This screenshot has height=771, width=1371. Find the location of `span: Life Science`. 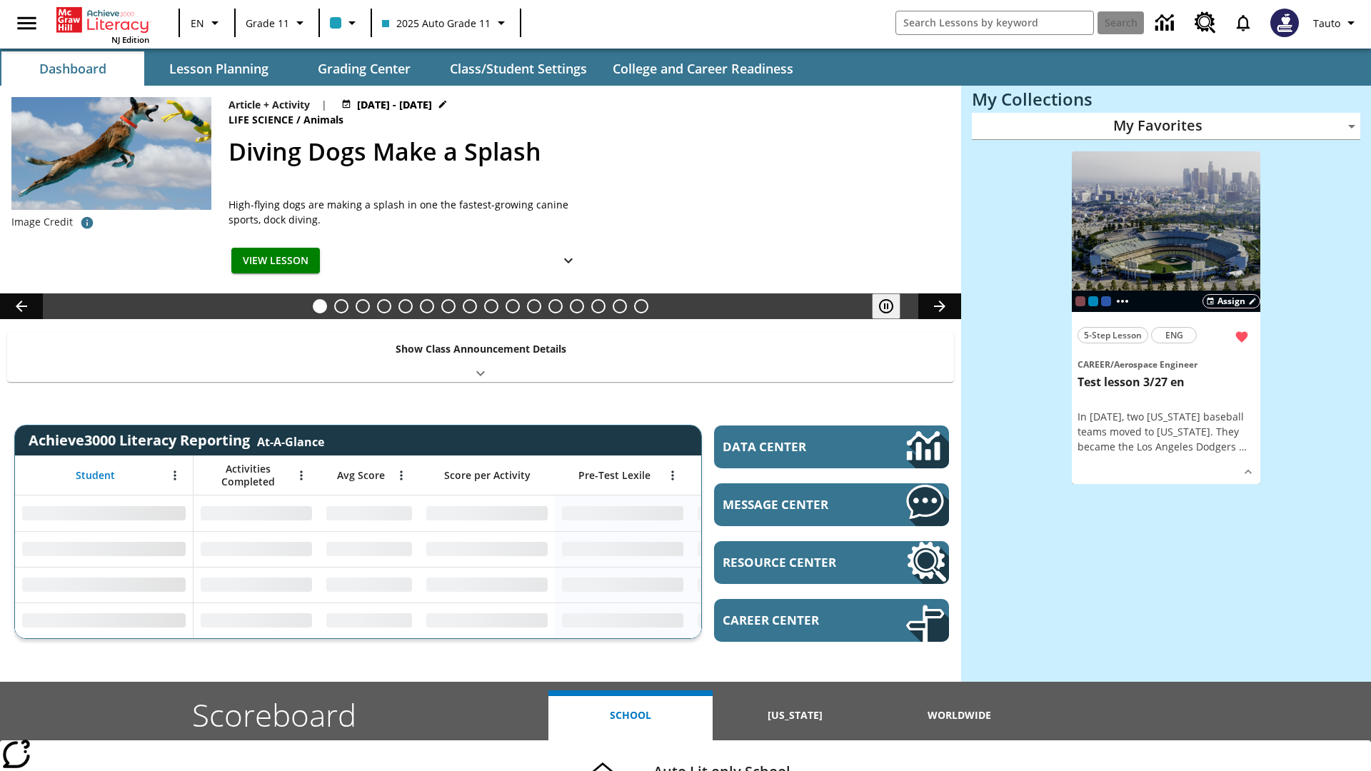

span: Life Science is located at coordinates (262, 120).